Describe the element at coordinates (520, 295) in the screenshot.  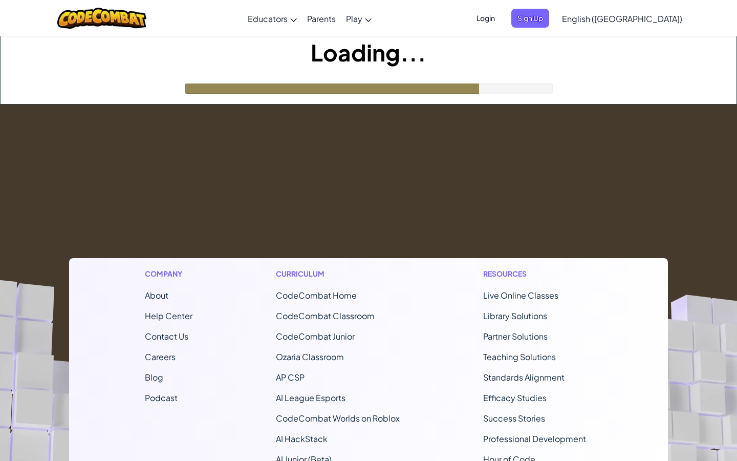
I see `a: Live Online Classes` at that location.